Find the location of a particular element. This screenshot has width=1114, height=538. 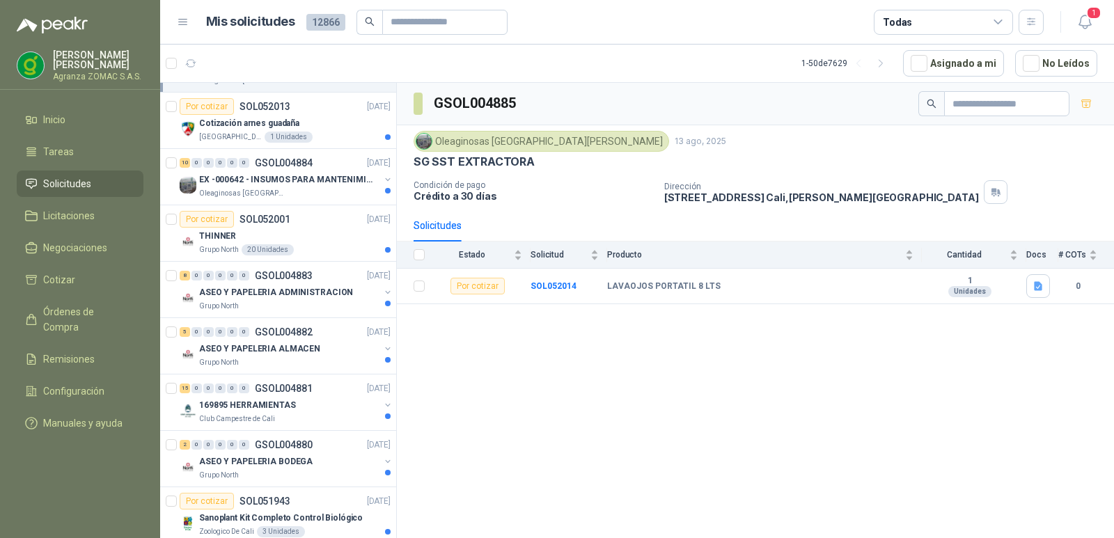

p: Condición de pago is located at coordinates (534, 185).